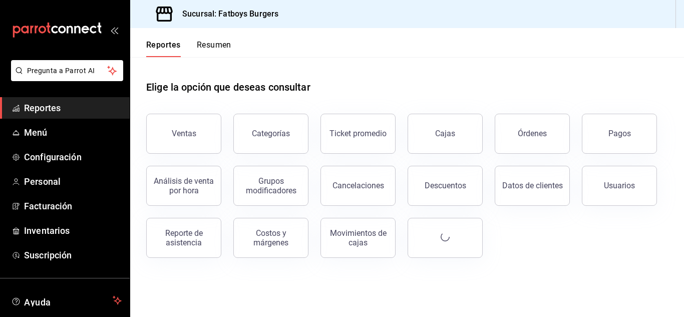 The width and height of the screenshot is (684, 317). Describe the element at coordinates (358, 238) in the screenshot. I see `button: Movimientos de cajas` at that location.